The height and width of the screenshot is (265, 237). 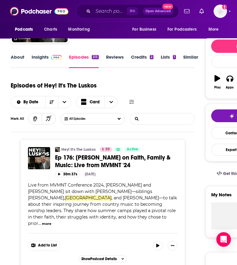 I want to click on span: Charts, so click(x=51, y=30).